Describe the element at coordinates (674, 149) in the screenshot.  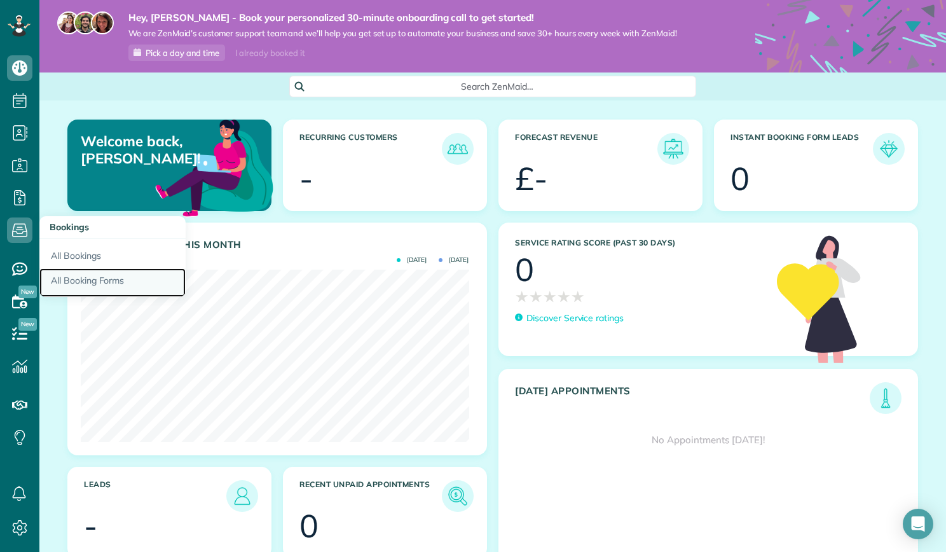
I see `img: icon_forecast_revenue-8c13a41c7ed35a8dcfafea3cbb826a0462acb37728057bba2d056411b612bbbe.png` at that location.